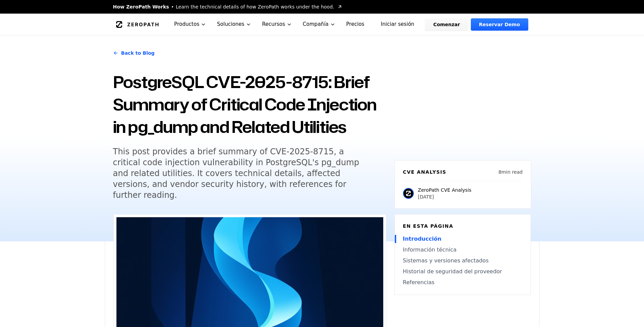  Describe the element at coordinates (319, 24) in the screenshot. I see `button: Compañía` at that location.